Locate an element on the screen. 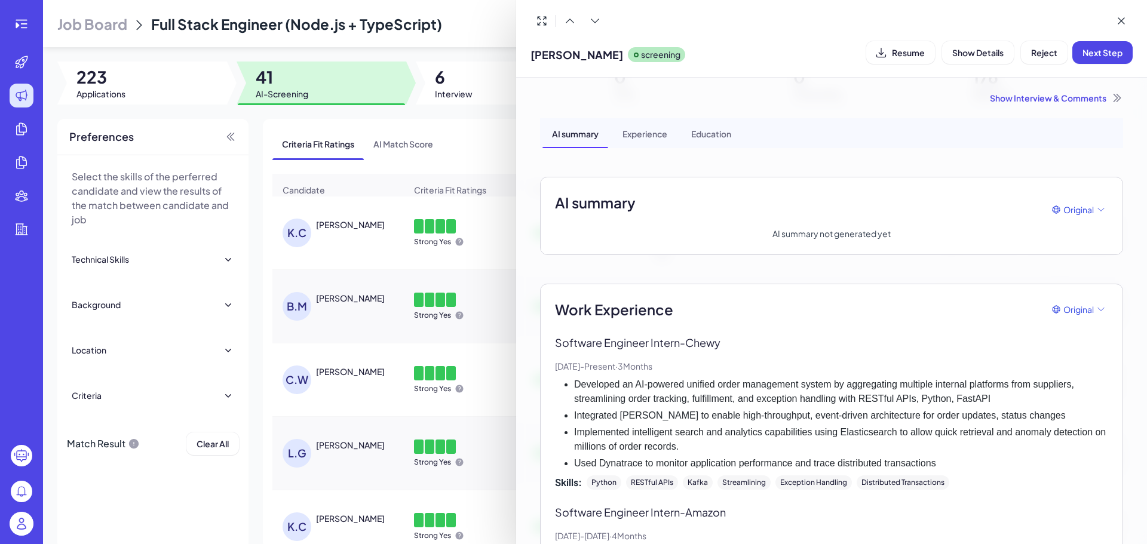  p: Software Engineer Intern - Amazon is located at coordinates (832, 512).